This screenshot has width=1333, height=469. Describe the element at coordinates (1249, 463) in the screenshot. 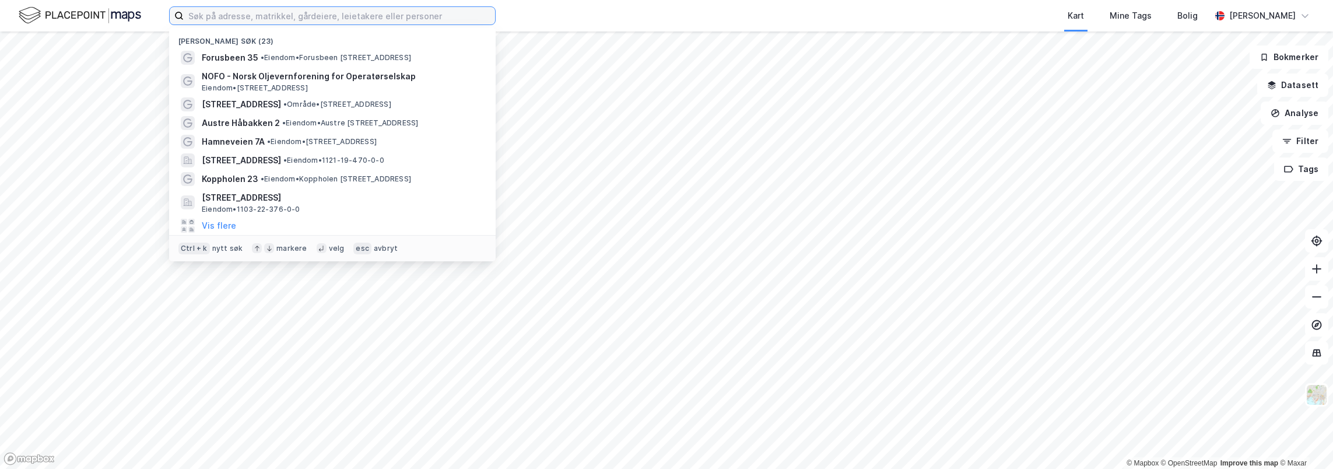

I see `a: Improve this map` at that location.